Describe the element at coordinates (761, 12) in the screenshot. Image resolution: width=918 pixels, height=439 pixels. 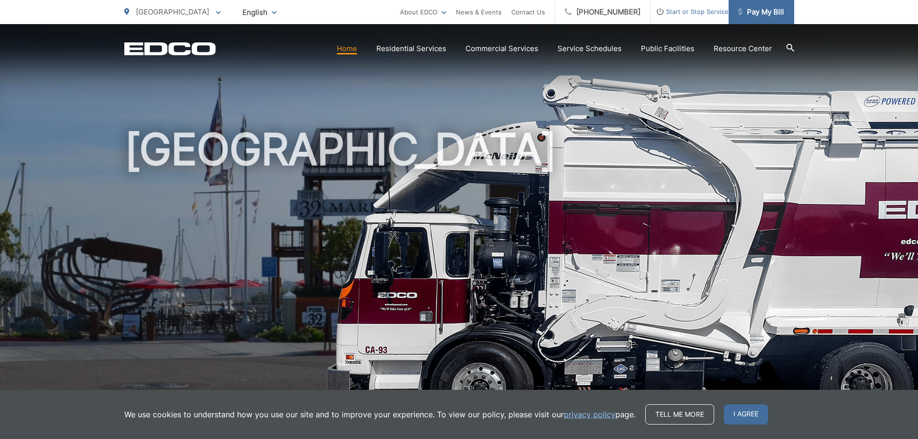
I see `span: Pay My Bill` at that location.